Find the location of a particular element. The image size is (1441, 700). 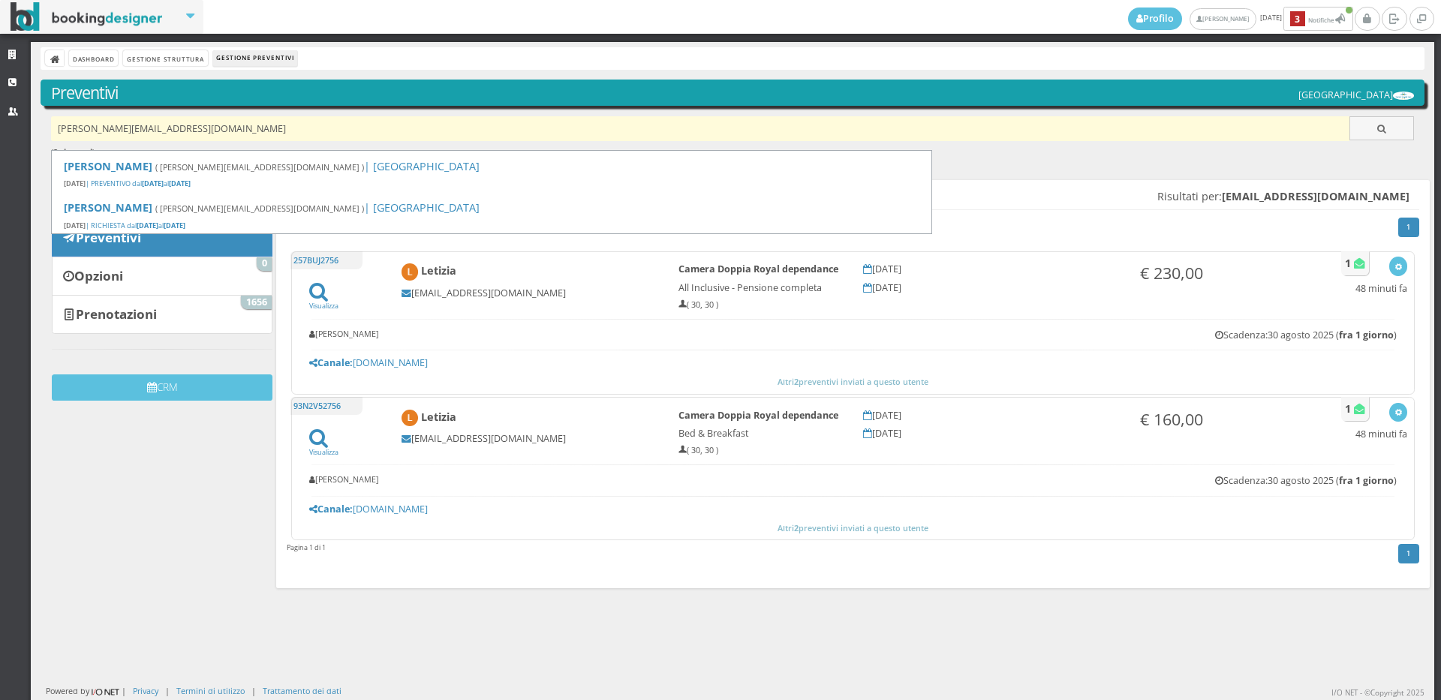

img: ea773b7e7d3611ed9c9d0608f5526cb6.png is located at coordinates (1403, 95).